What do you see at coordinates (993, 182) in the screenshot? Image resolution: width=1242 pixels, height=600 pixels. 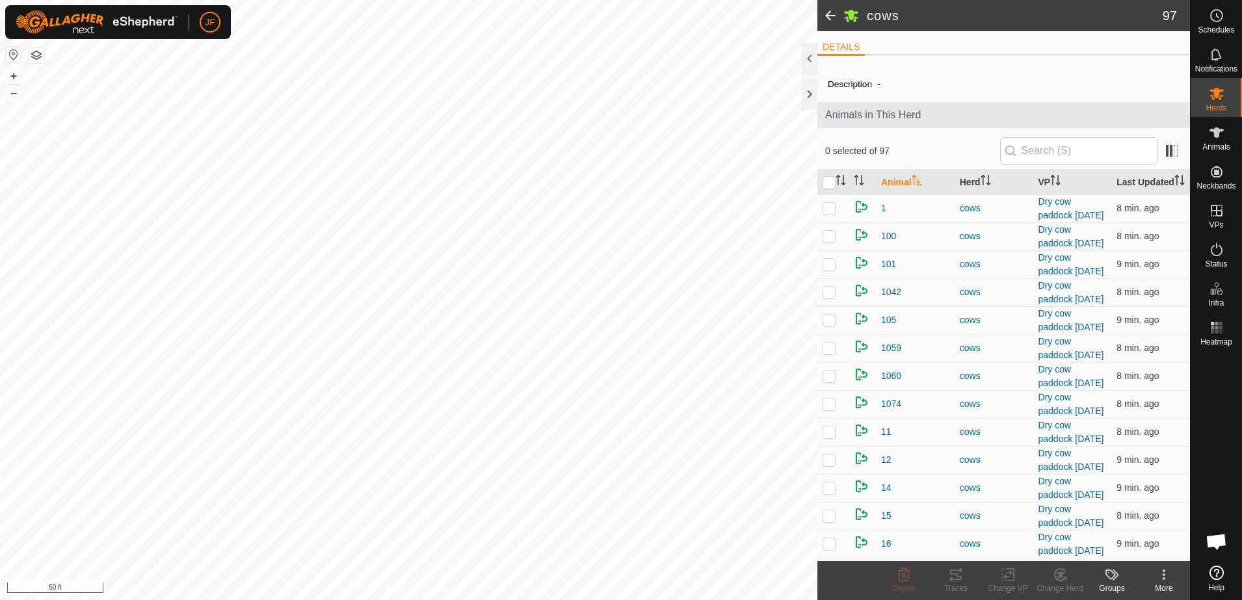 I see `th: Herd` at bounding box center [993, 182].